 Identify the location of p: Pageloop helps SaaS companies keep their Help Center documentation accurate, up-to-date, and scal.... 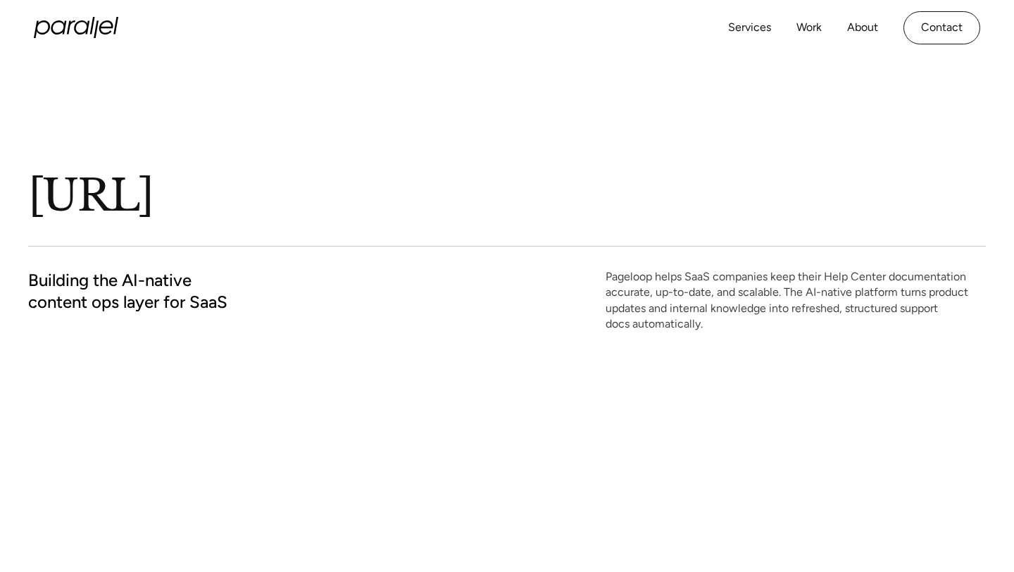
(796, 301).